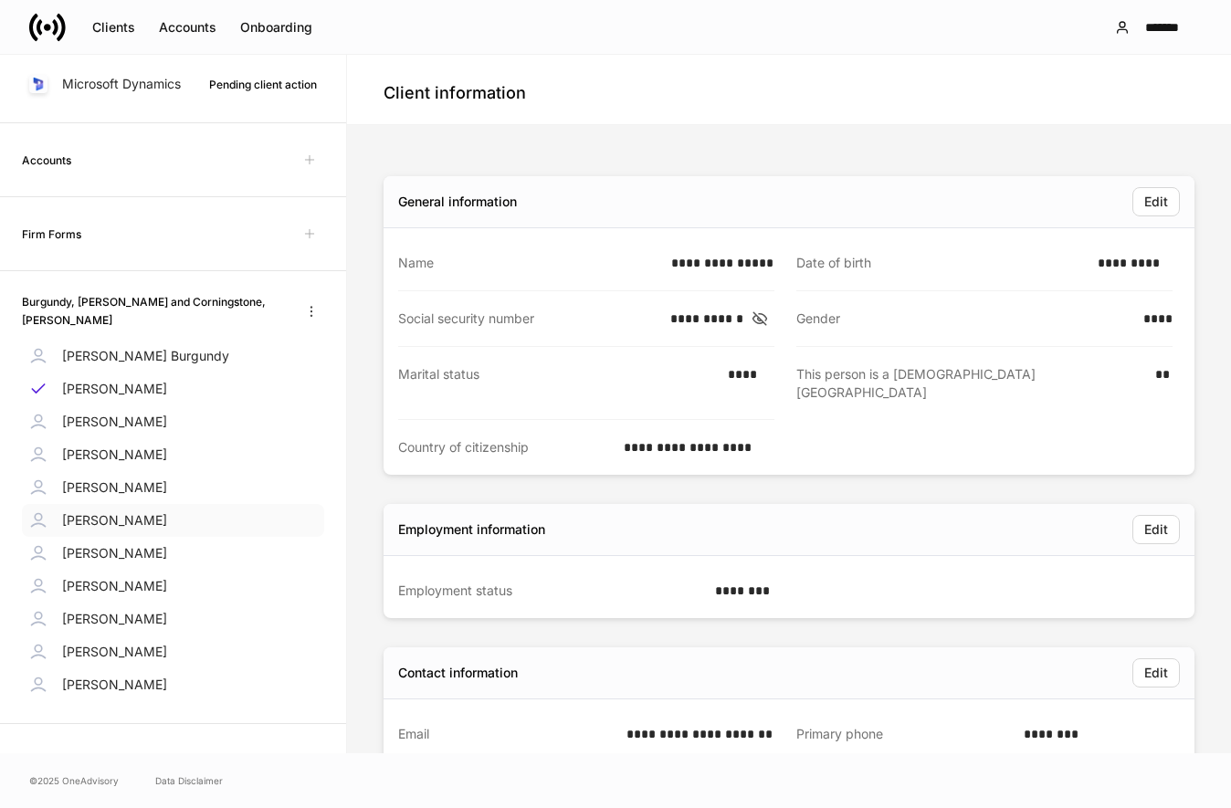 The width and height of the screenshot is (1231, 808). I want to click on div: Employment information, so click(471, 530).